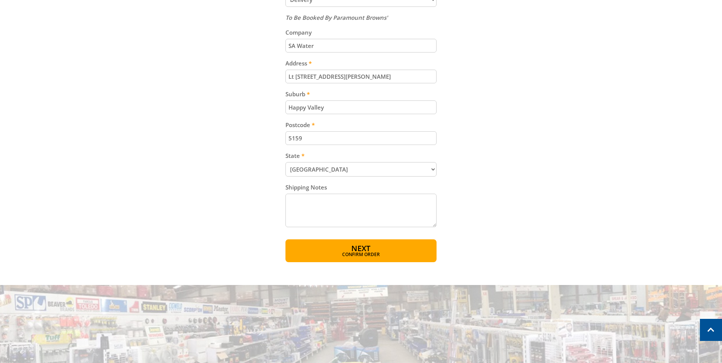 The image size is (722, 363). I want to click on label: Postcode, so click(361, 125).